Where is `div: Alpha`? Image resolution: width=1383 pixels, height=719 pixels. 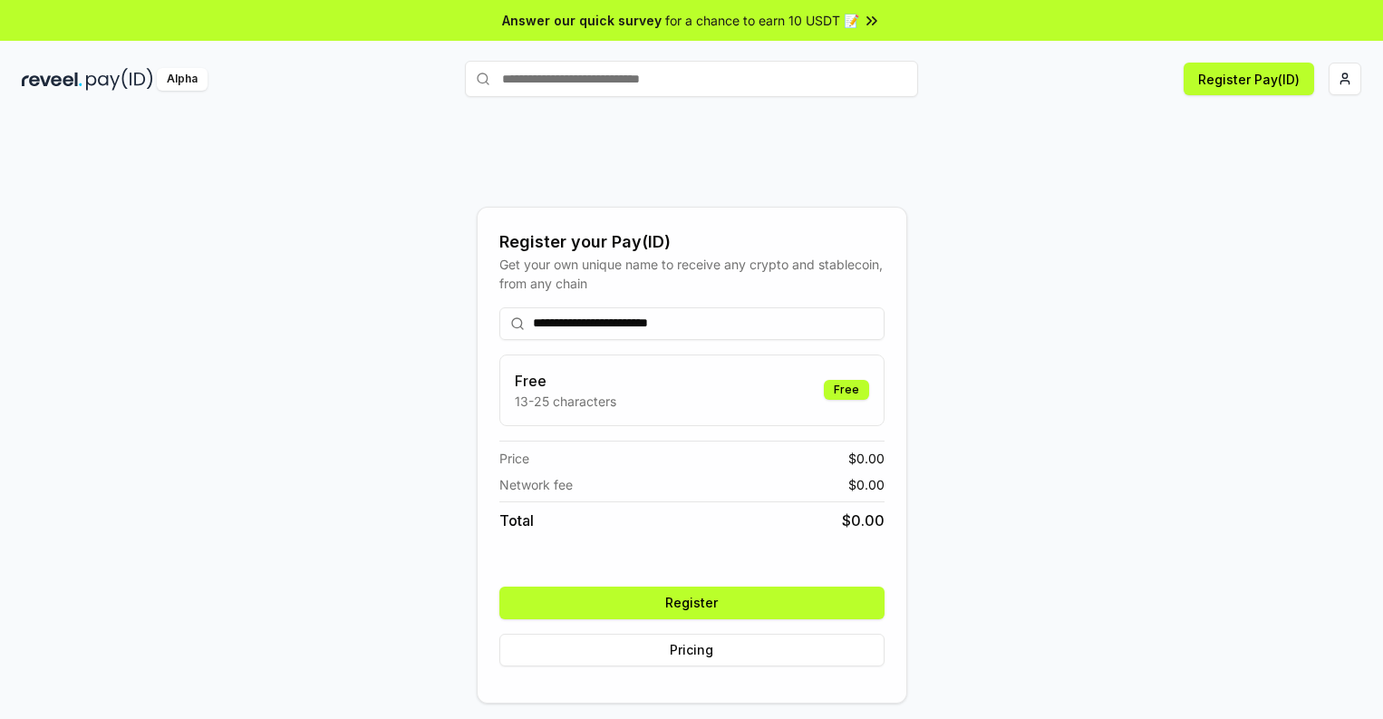
div: Alpha is located at coordinates (182, 79).